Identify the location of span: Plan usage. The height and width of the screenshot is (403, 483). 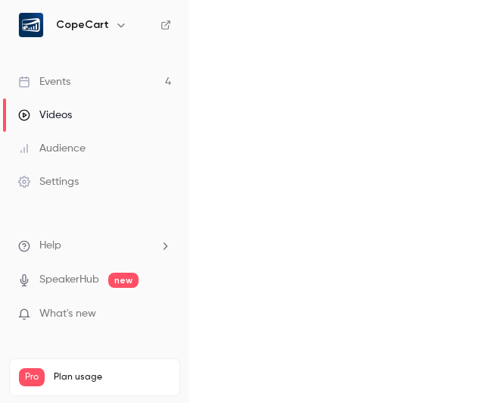
(112, 377).